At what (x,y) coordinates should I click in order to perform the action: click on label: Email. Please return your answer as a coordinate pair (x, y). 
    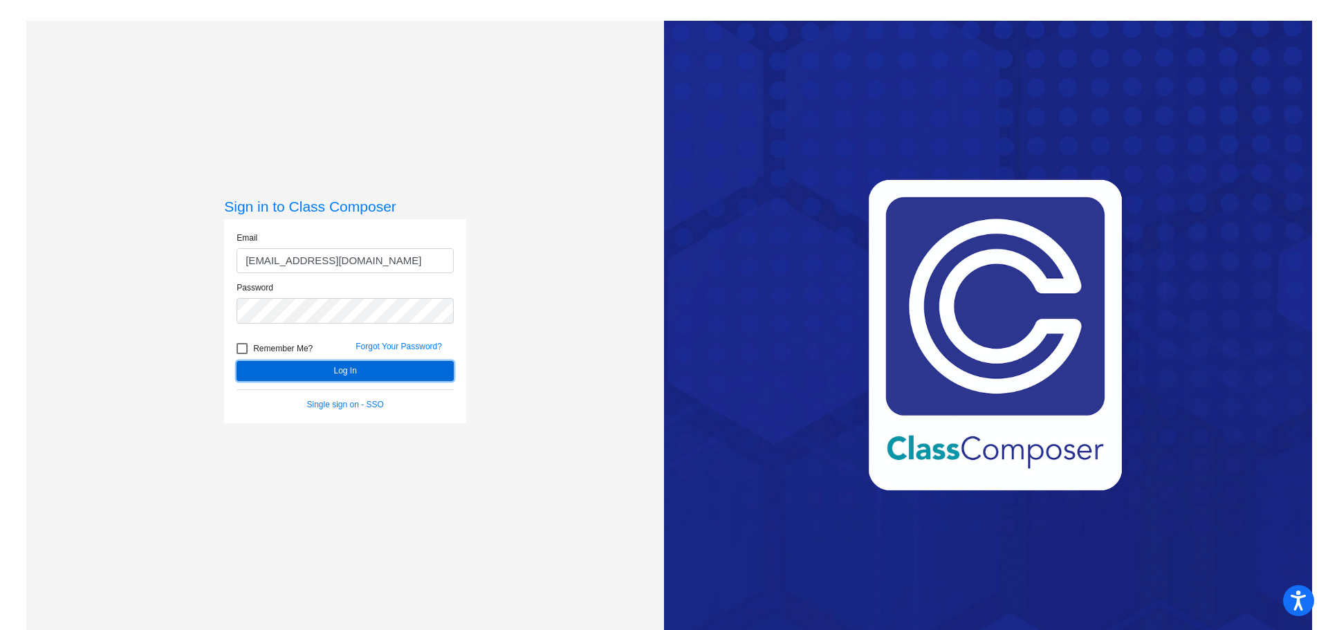
    Looking at the image, I should click on (247, 238).